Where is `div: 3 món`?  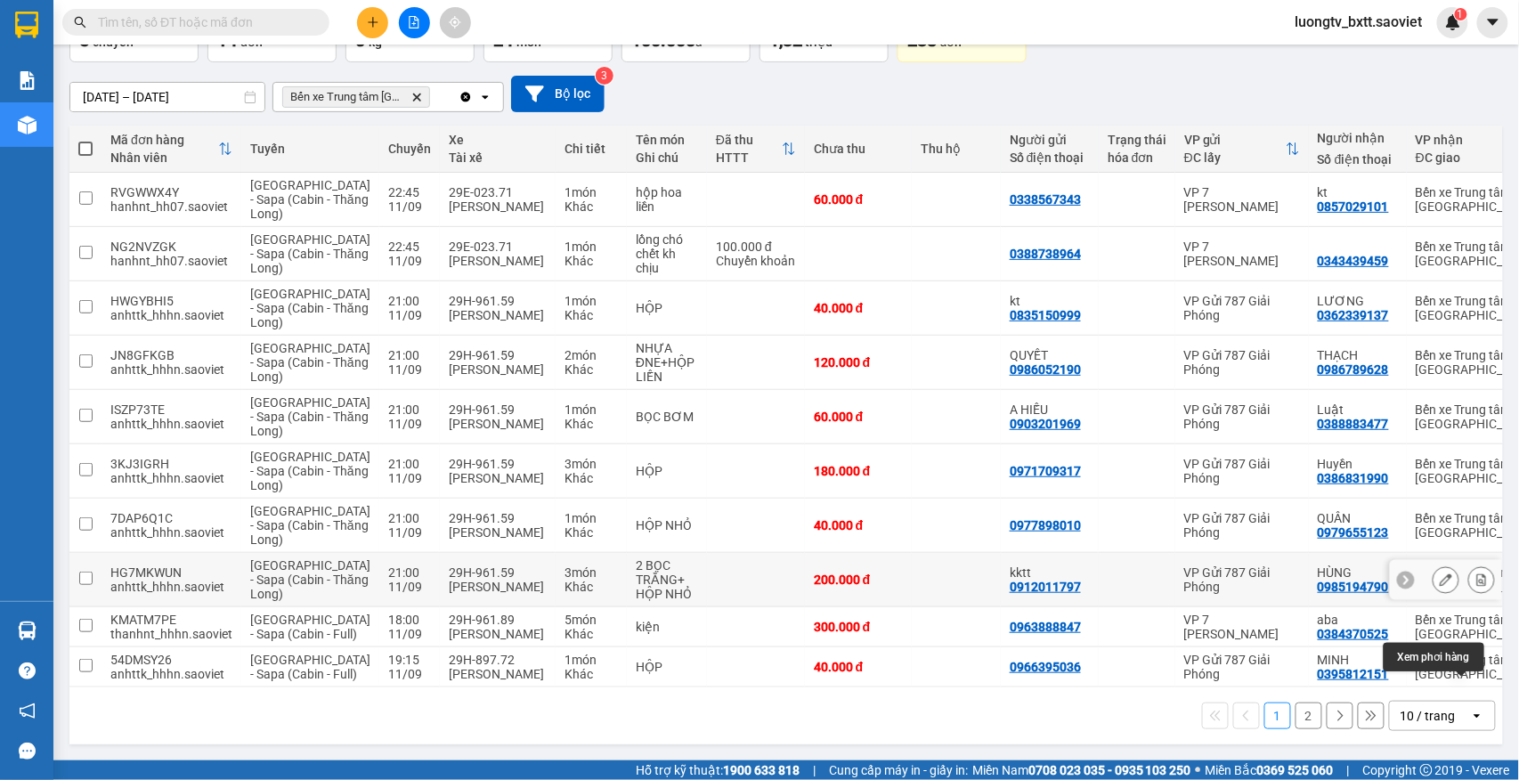 div: 3 món is located at coordinates (591, 573).